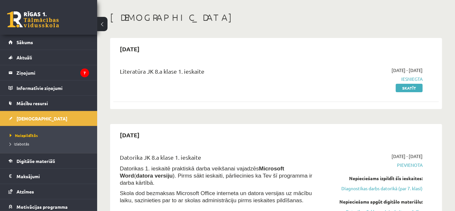  I want to click on a: Atzīmes, so click(49, 191).